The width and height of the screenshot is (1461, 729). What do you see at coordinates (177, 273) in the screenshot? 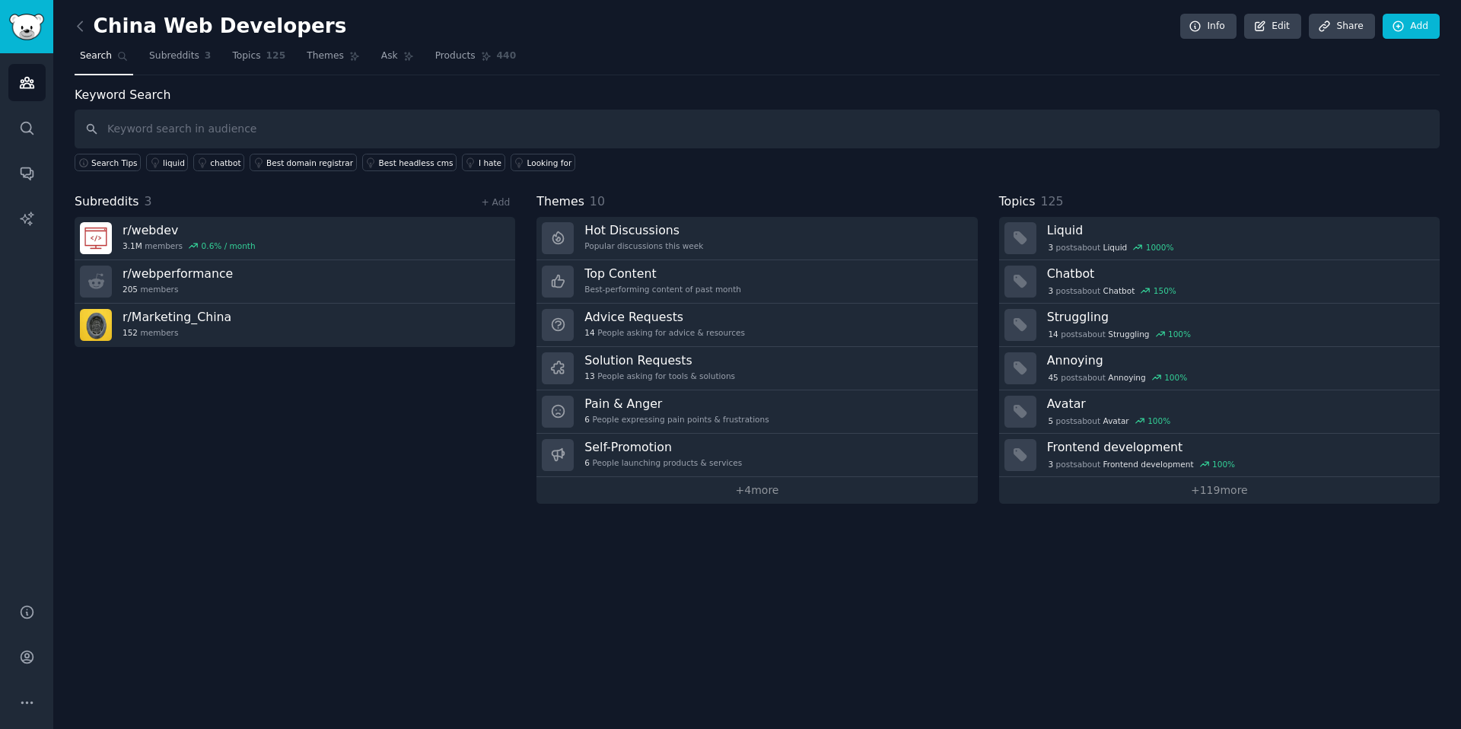
I see `h3: r/ webperformance` at bounding box center [177, 273].